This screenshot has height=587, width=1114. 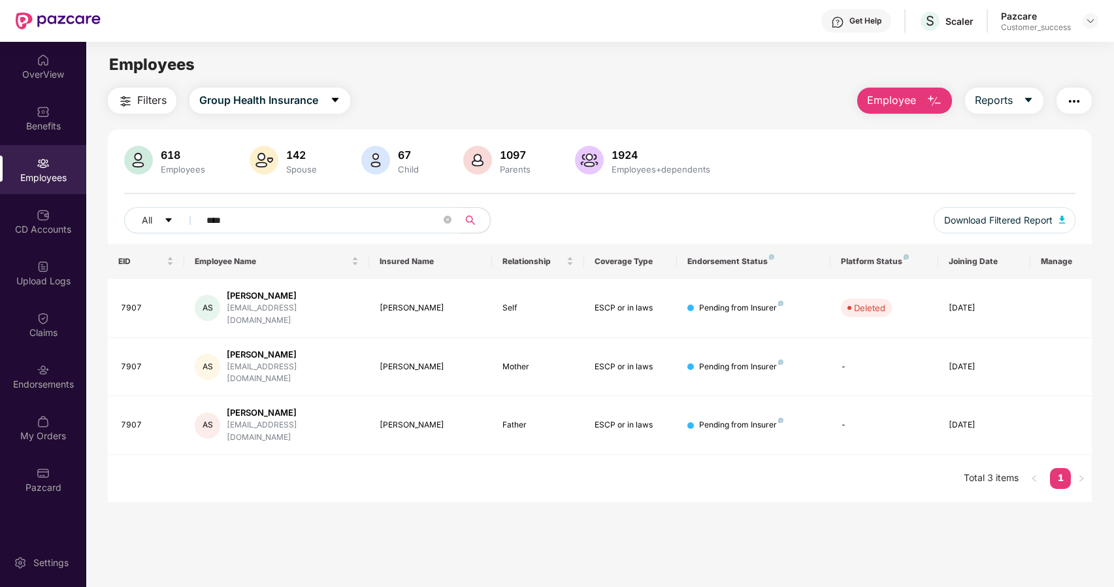 I want to click on span: Employee, so click(x=891, y=100).